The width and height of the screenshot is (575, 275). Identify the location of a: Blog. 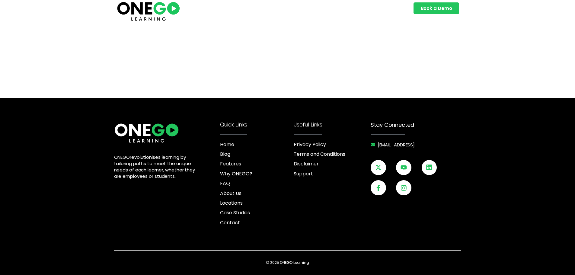
(255, 154).